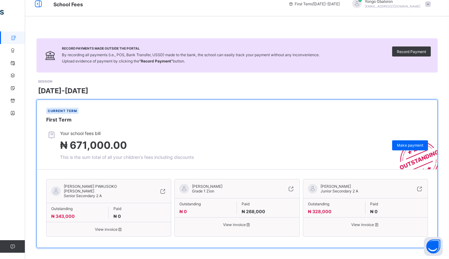  What do you see at coordinates (314, 4) in the screenshot?
I see `span: session/term information` at bounding box center [314, 4].